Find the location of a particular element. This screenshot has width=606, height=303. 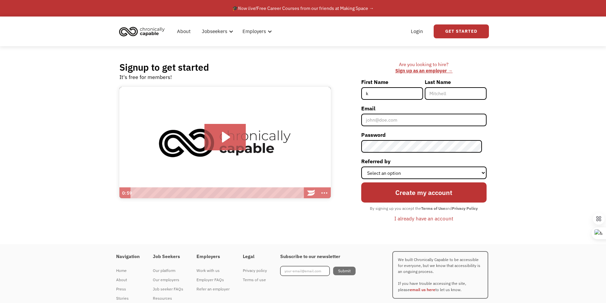

h4: Navigation is located at coordinates (128, 257).